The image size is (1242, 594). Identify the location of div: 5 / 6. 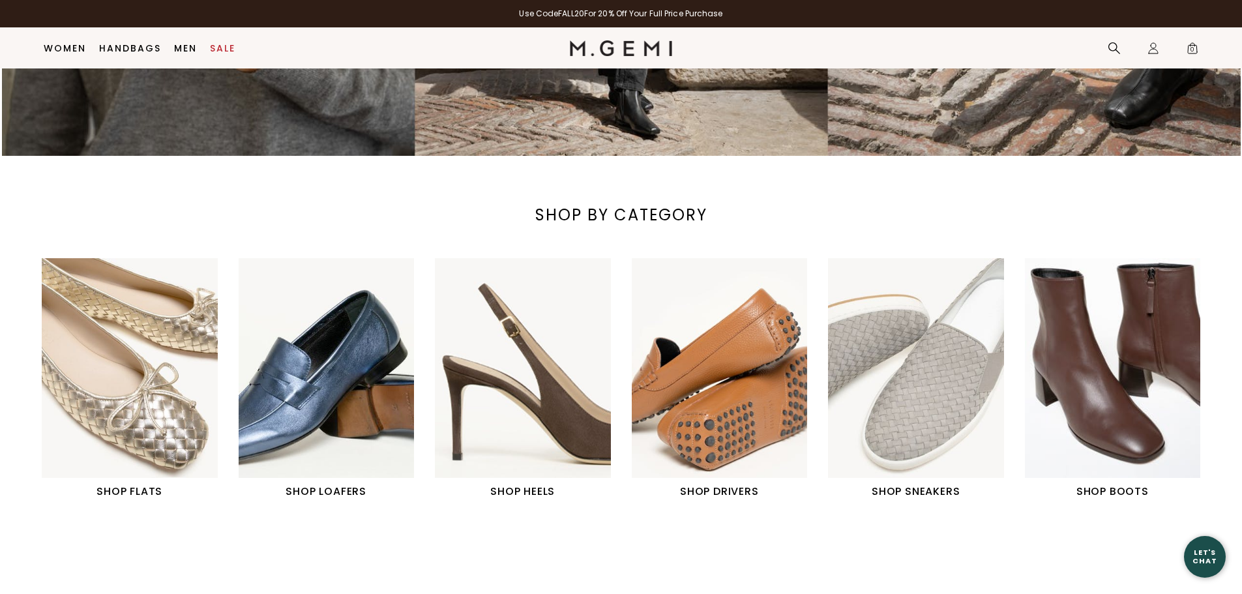
(927, 379).